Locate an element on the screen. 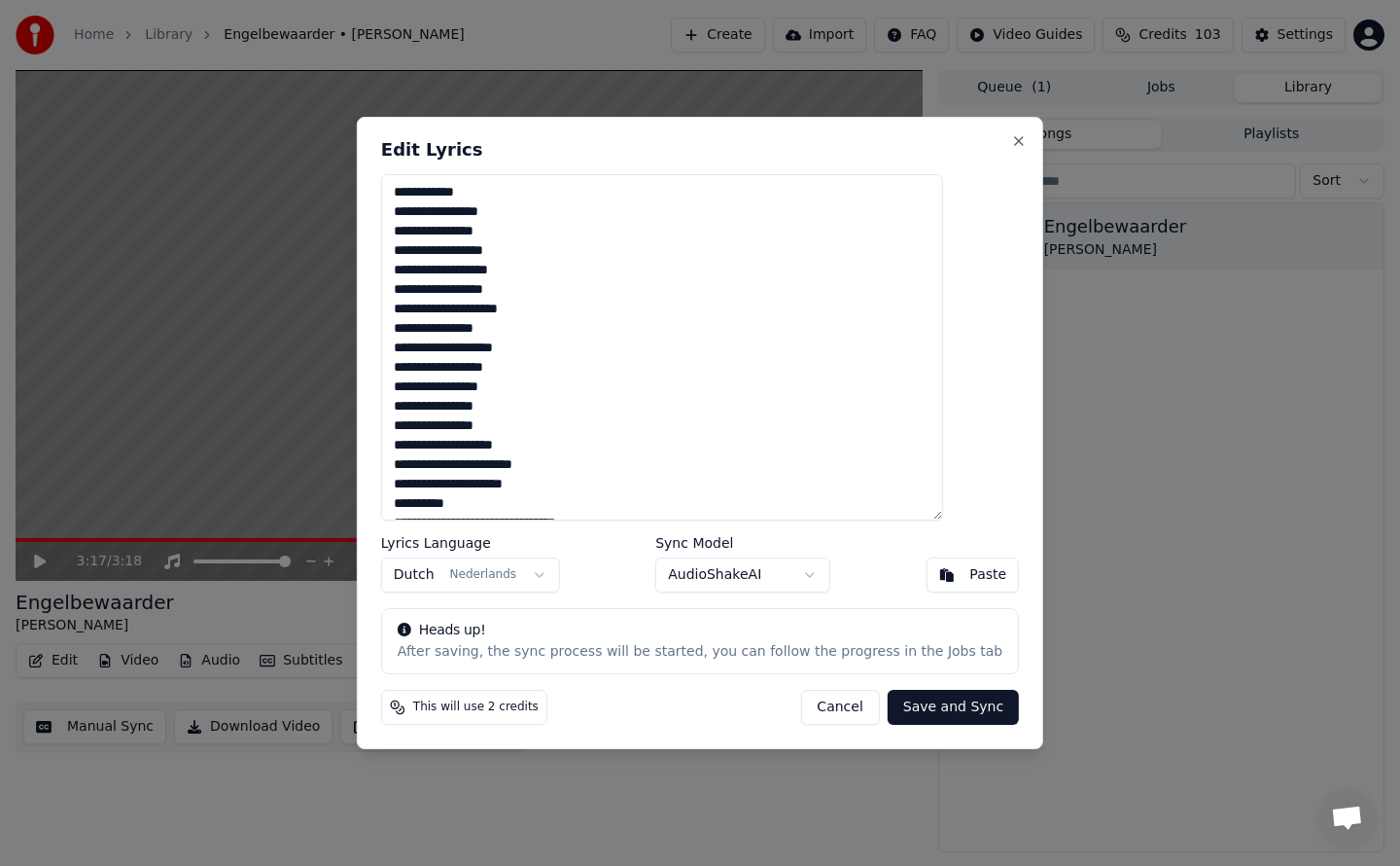  div: After saving, the sync process will be started, you can follow the progress in the Jobs tab is located at coordinates (700, 652).